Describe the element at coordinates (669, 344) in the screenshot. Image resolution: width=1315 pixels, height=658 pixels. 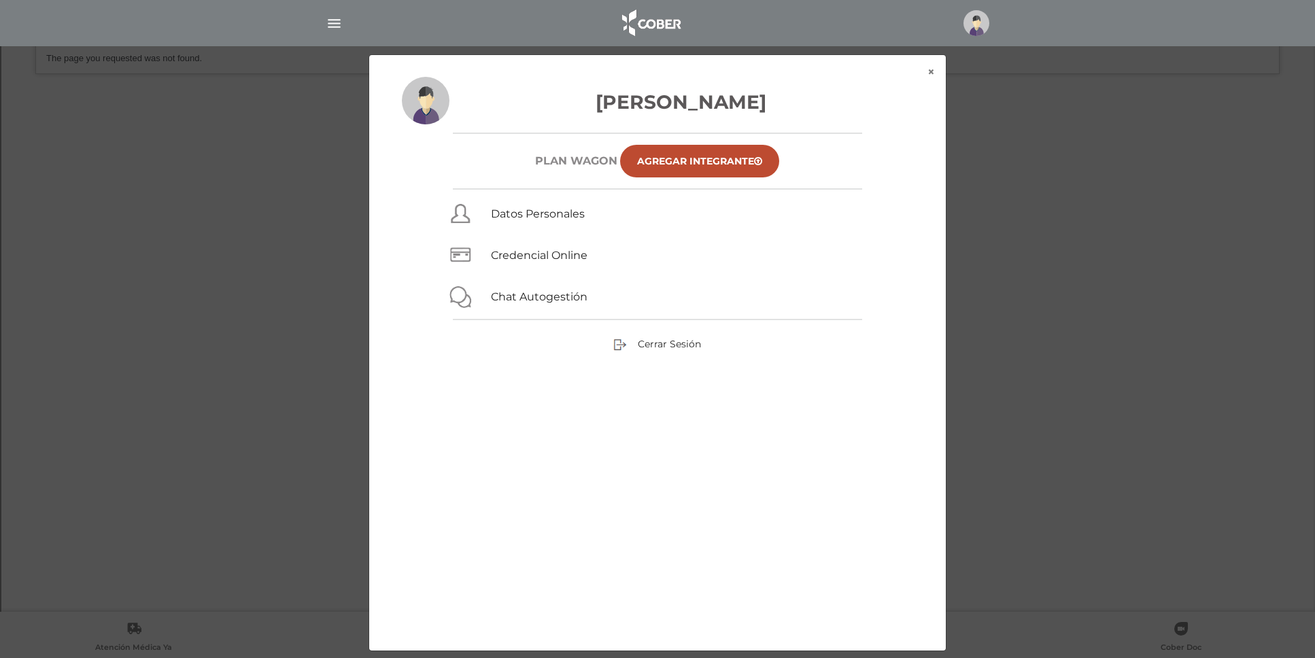
I see `span: Cerrar Sesión` at that location.